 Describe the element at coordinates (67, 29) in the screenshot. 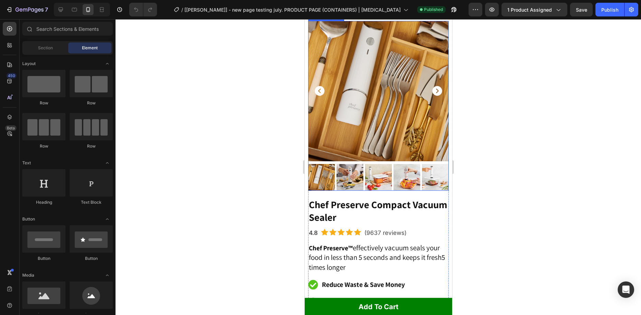

I see `input: Search Sections & Elements` at that location.